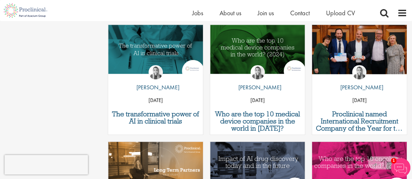  What do you see at coordinates (266, 13) in the screenshot?
I see `a: Join us` at bounding box center [266, 13].